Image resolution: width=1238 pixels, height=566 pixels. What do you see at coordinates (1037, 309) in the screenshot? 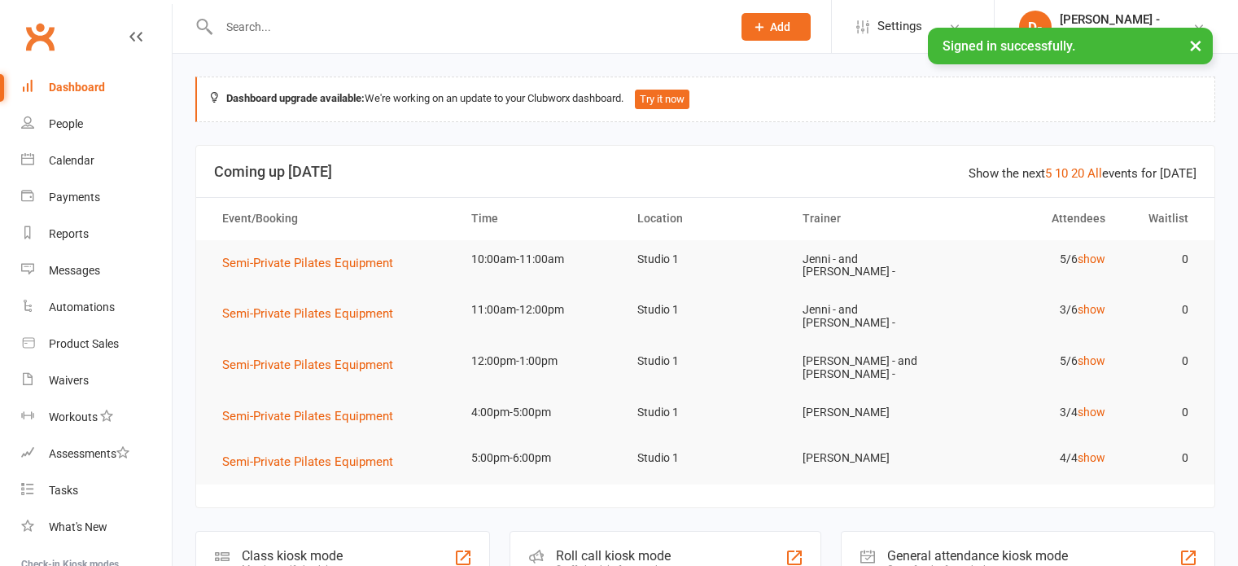
I see `td: 3/6` at bounding box center [1037, 309].